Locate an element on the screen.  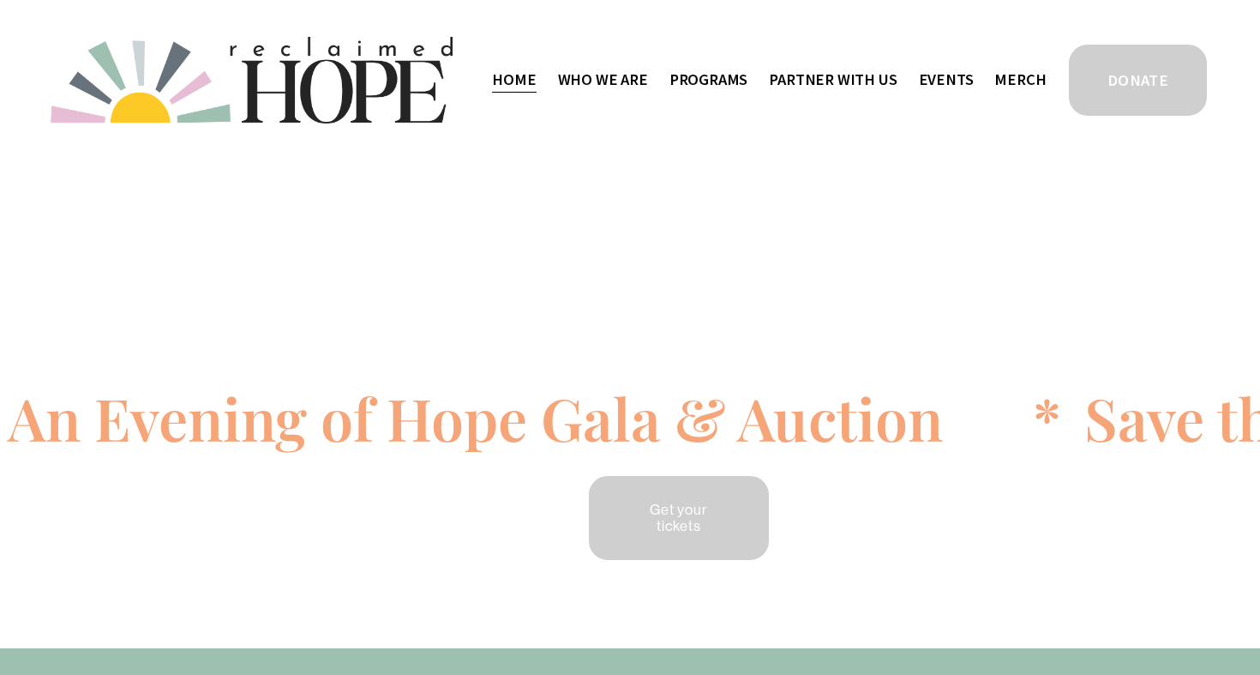
a: Home is located at coordinates (513, 79).